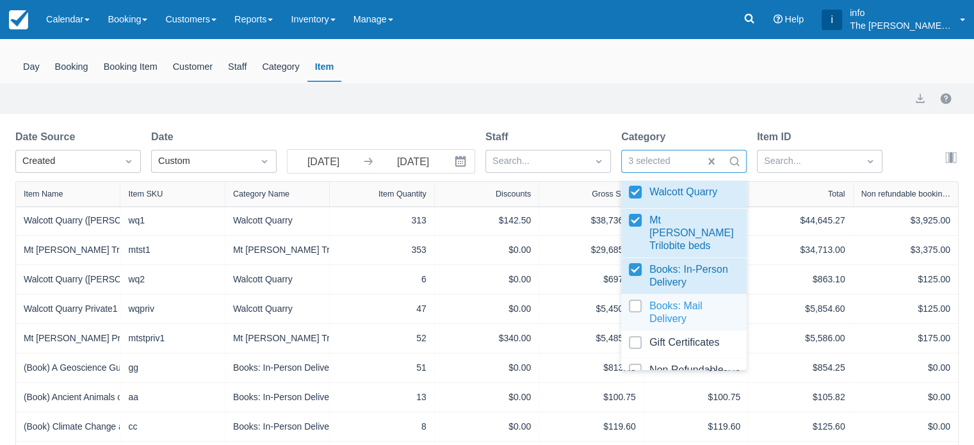  Describe the element at coordinates (261, 194) in the screenshot. I see `div: Category Name` at that location.